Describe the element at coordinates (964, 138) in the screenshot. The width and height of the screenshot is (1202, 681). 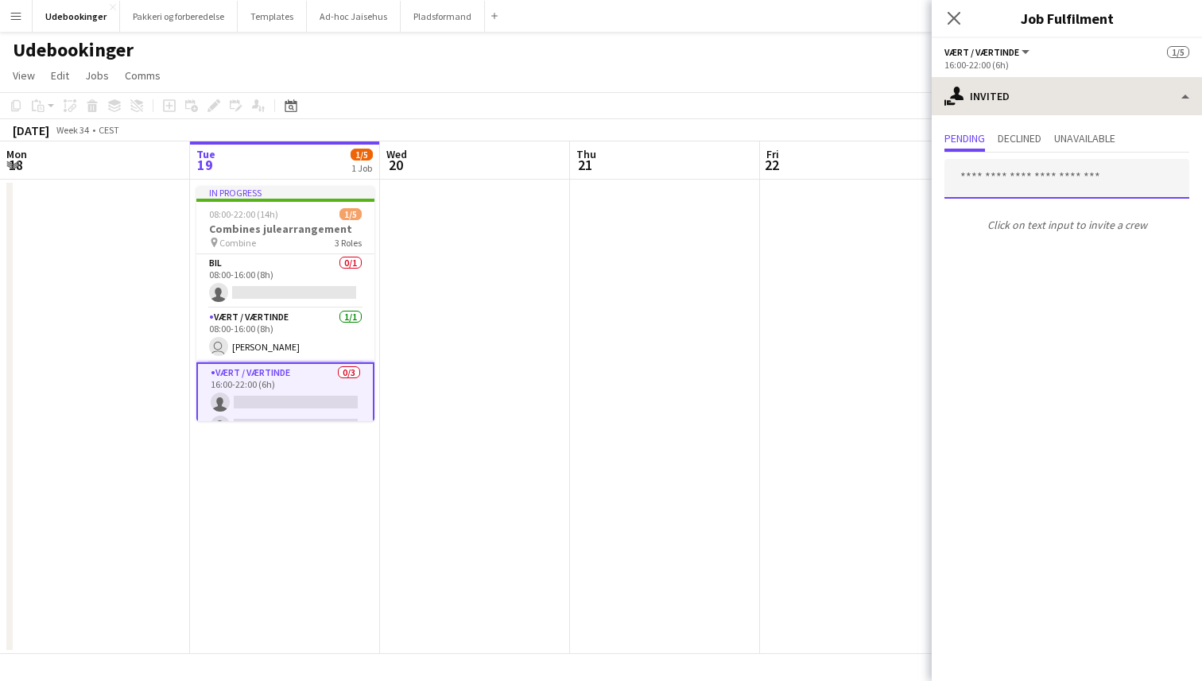
I see `span: Pending` at that location.